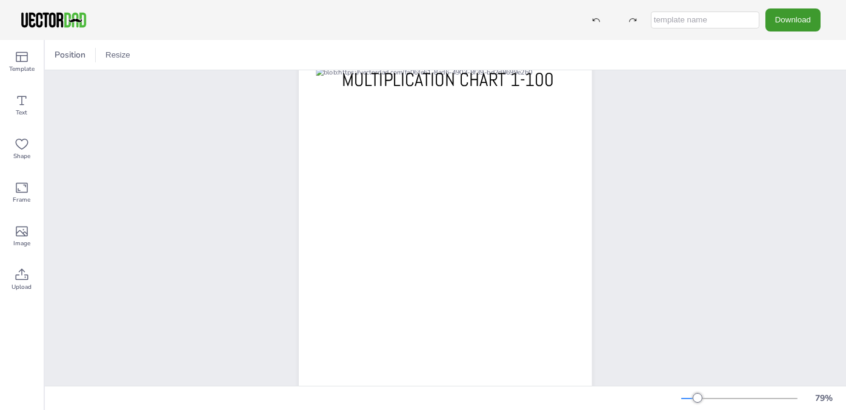 The width and height of the screenshot is (846, 410). I want to click on button: Download, so click(793, 19).